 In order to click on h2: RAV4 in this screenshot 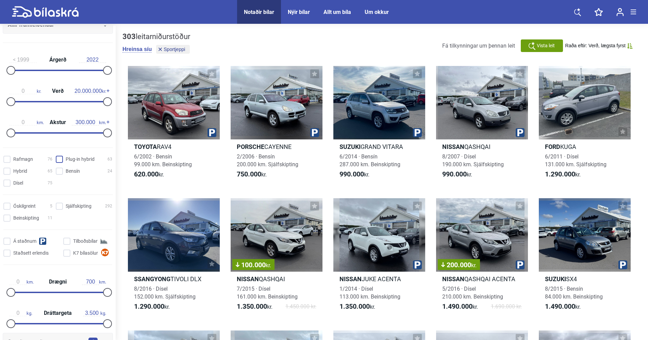, I will do `click(174, 147)`.